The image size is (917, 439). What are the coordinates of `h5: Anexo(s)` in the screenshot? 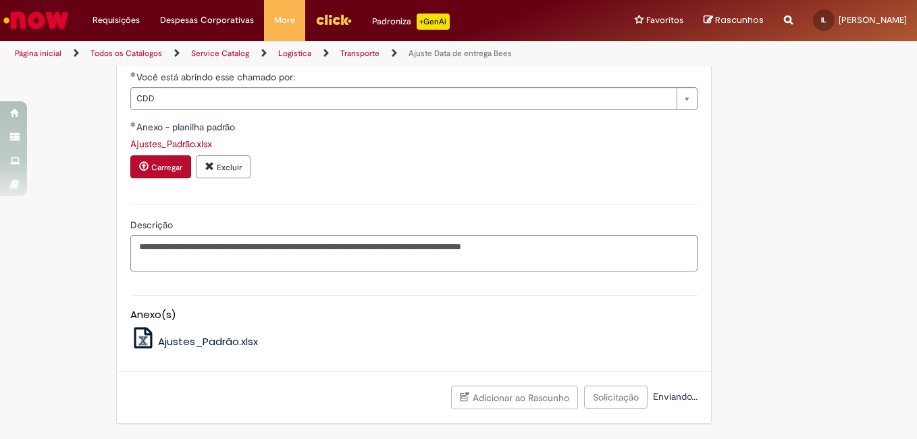 It's located at (414, 315).